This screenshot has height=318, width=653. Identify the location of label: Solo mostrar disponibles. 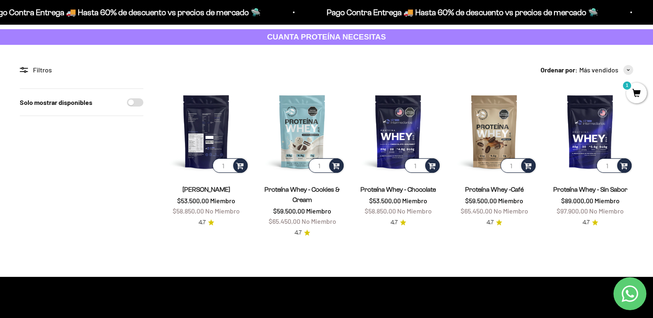
(56, 103).